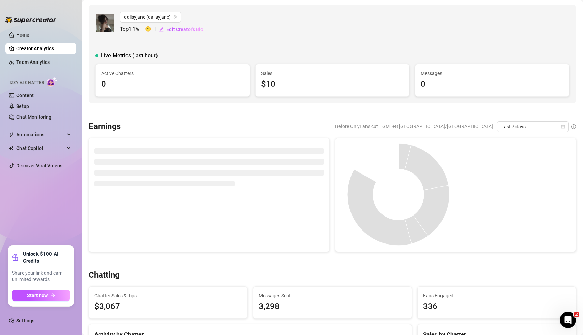 The height and width of the screenshot is (335, 583). I want to click on span: thunderbolt, so click(12, 134).